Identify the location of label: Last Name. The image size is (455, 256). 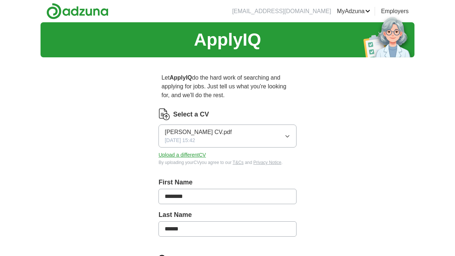
(228, 215).